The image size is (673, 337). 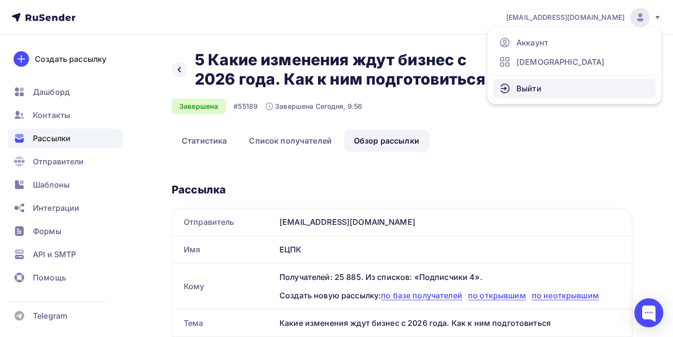 What do you see at coordinates (497, 295) in the screenshot?
I see `span: по открывшим` at bounding box center [497, 295].